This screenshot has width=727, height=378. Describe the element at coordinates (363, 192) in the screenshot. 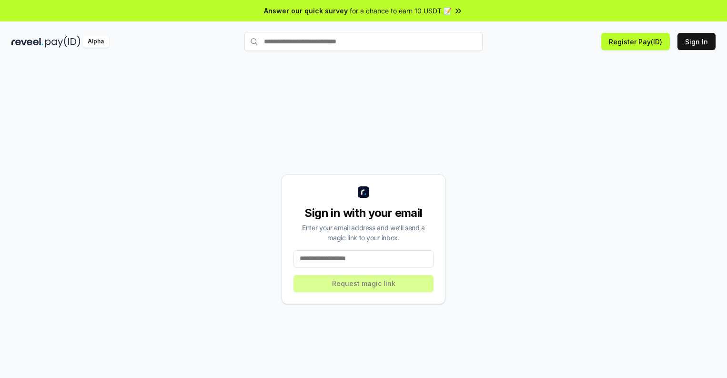

I see `img: logo_small` at that location.